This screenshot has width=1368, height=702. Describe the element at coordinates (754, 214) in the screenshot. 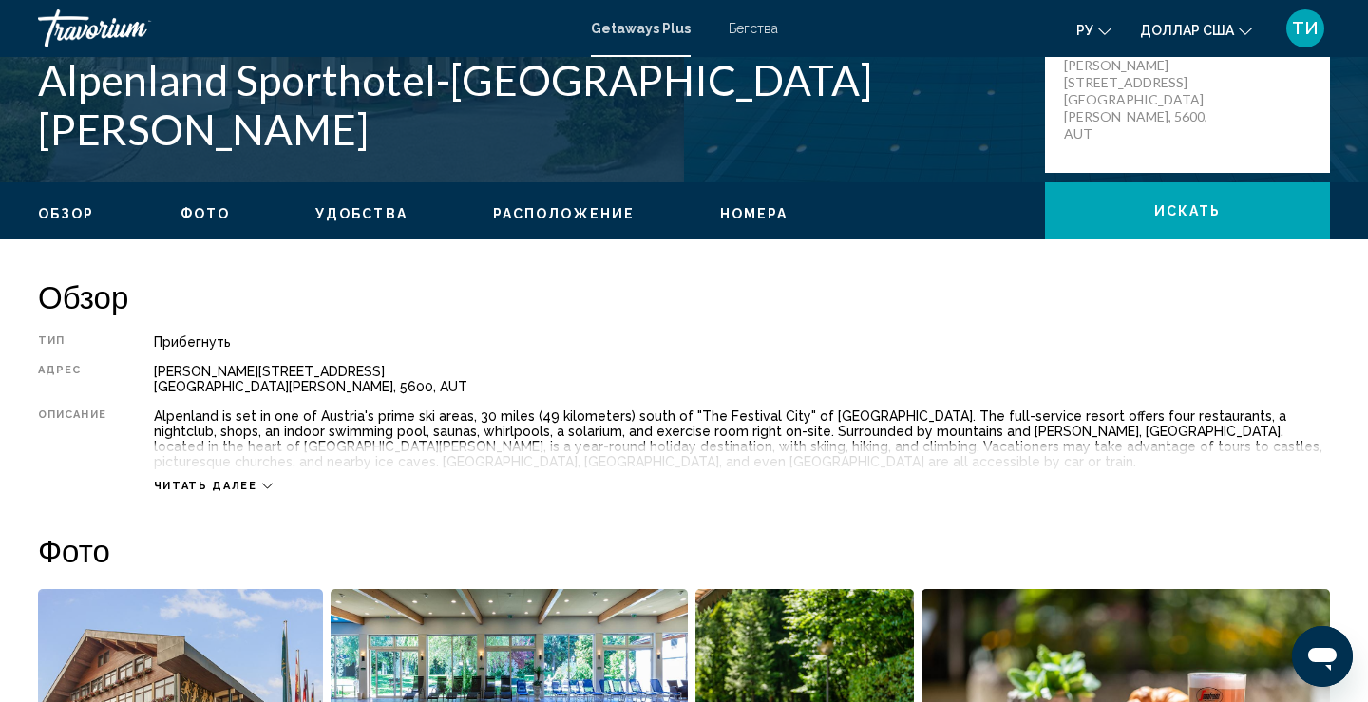

I see `span: Номера` at that location.